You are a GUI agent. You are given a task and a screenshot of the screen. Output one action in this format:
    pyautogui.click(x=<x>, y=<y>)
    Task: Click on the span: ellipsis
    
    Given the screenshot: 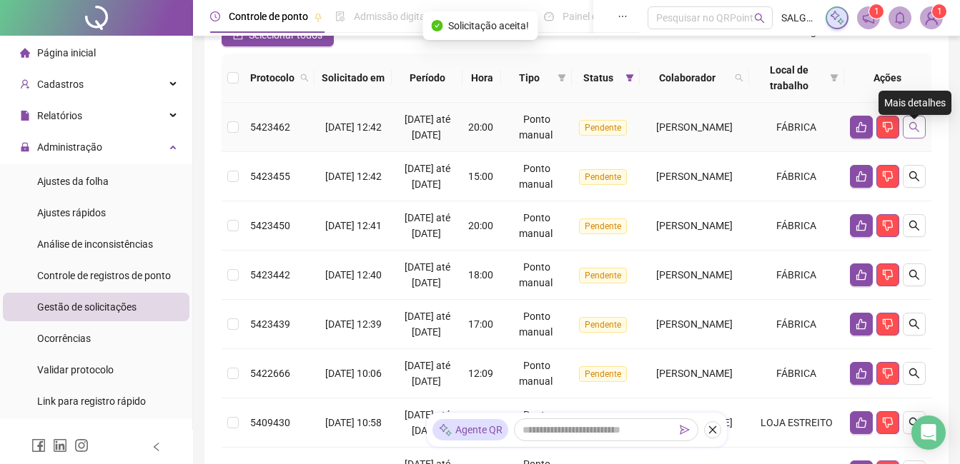 What is the action you would take?
    pyautogui.click(x=622, y=16)
    